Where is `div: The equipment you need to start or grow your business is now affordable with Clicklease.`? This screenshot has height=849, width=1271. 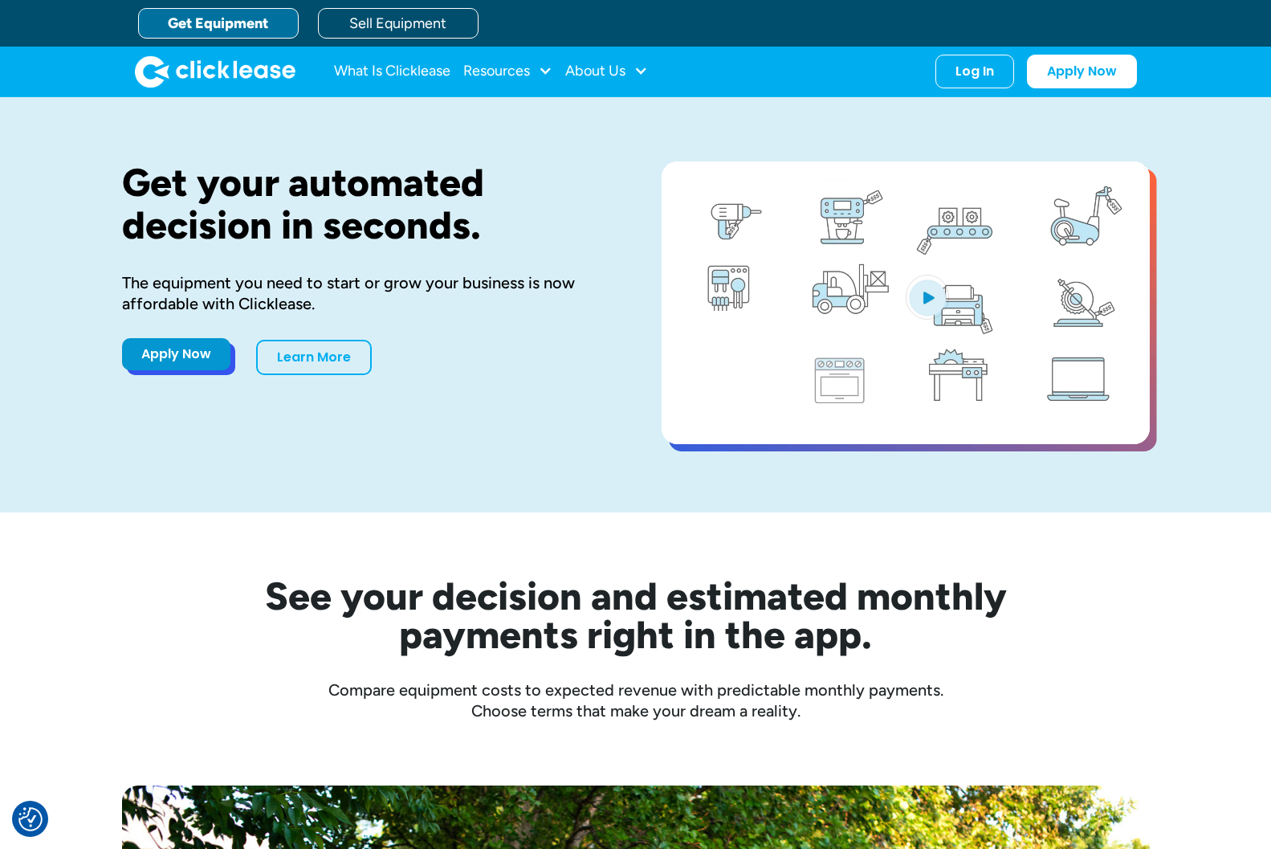
div: The equipment you need to start or grow your business is now affordable with Clicklease. is located at coordinates (366, 293).